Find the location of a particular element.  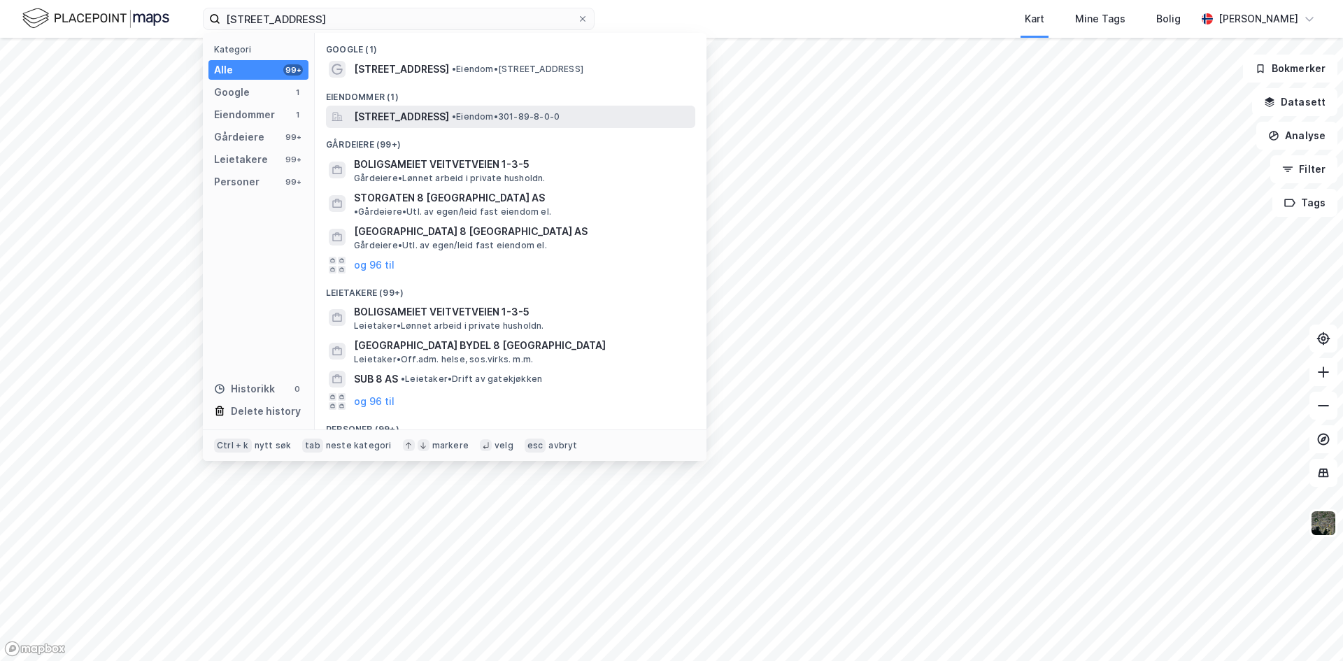

div: Mine Tags is located at coordinates (1101, 19).